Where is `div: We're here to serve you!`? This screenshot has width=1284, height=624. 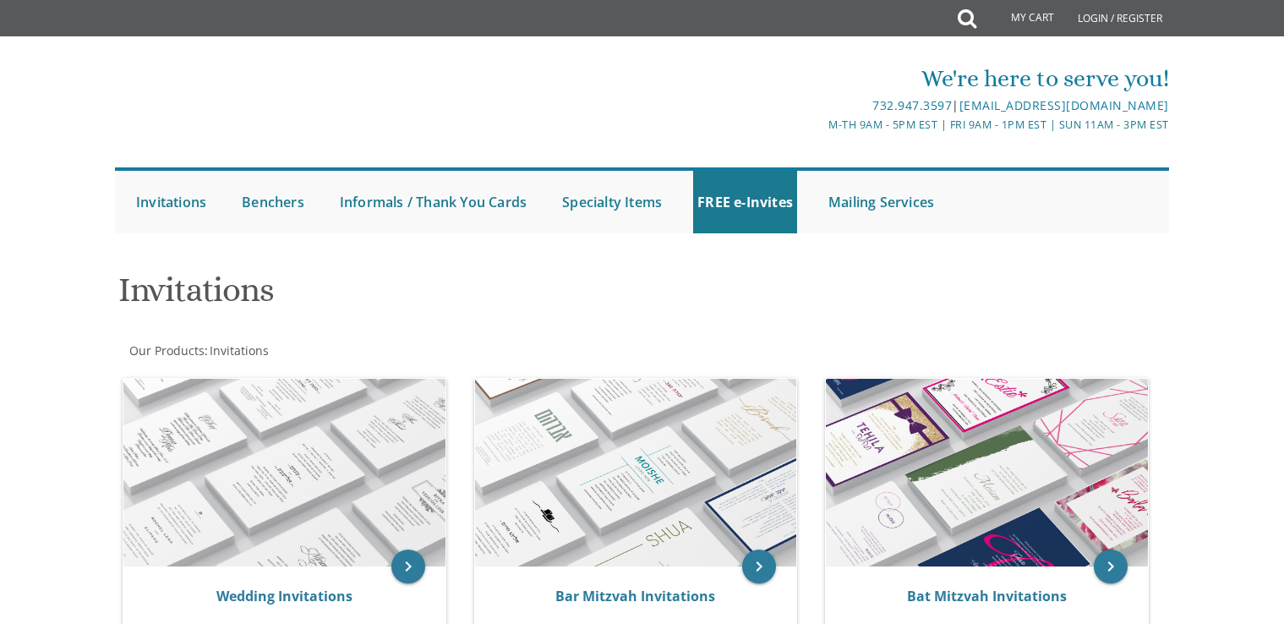 div: We're here to serve you! is located at coordinates (819, 79).